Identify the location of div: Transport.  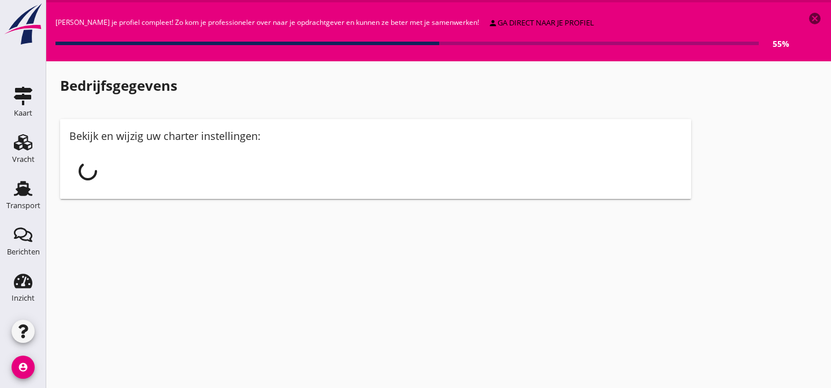
(23, 205).